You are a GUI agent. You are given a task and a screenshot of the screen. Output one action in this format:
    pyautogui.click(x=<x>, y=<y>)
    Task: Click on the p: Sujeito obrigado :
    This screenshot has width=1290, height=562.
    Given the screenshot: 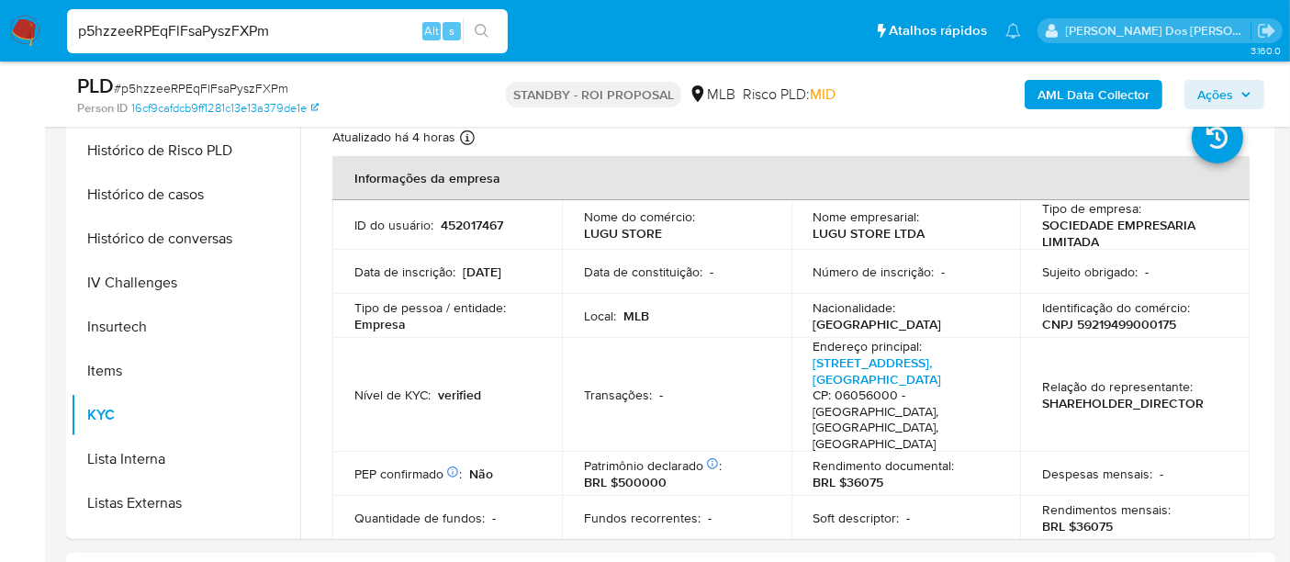 What is the action you would take?
    pyautogui.click(x=1090, y=272)
    